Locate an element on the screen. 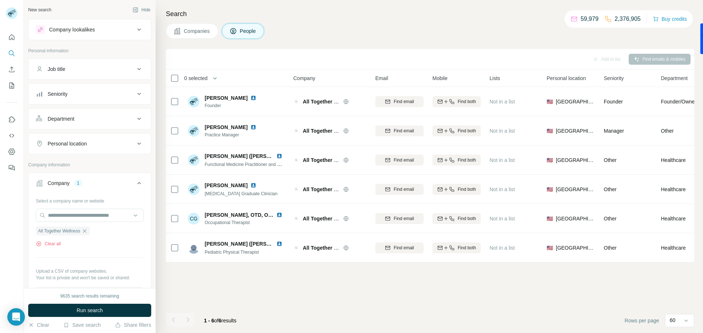  button: Use Surfe API is located at coordinates (12, 136).